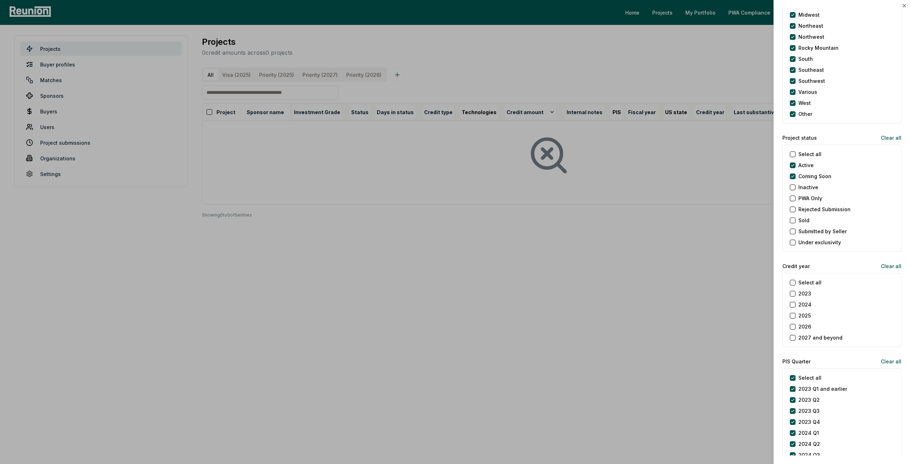 This screenshot has height=464, width=910. I want to click on label: Project status, so click(799, 138).